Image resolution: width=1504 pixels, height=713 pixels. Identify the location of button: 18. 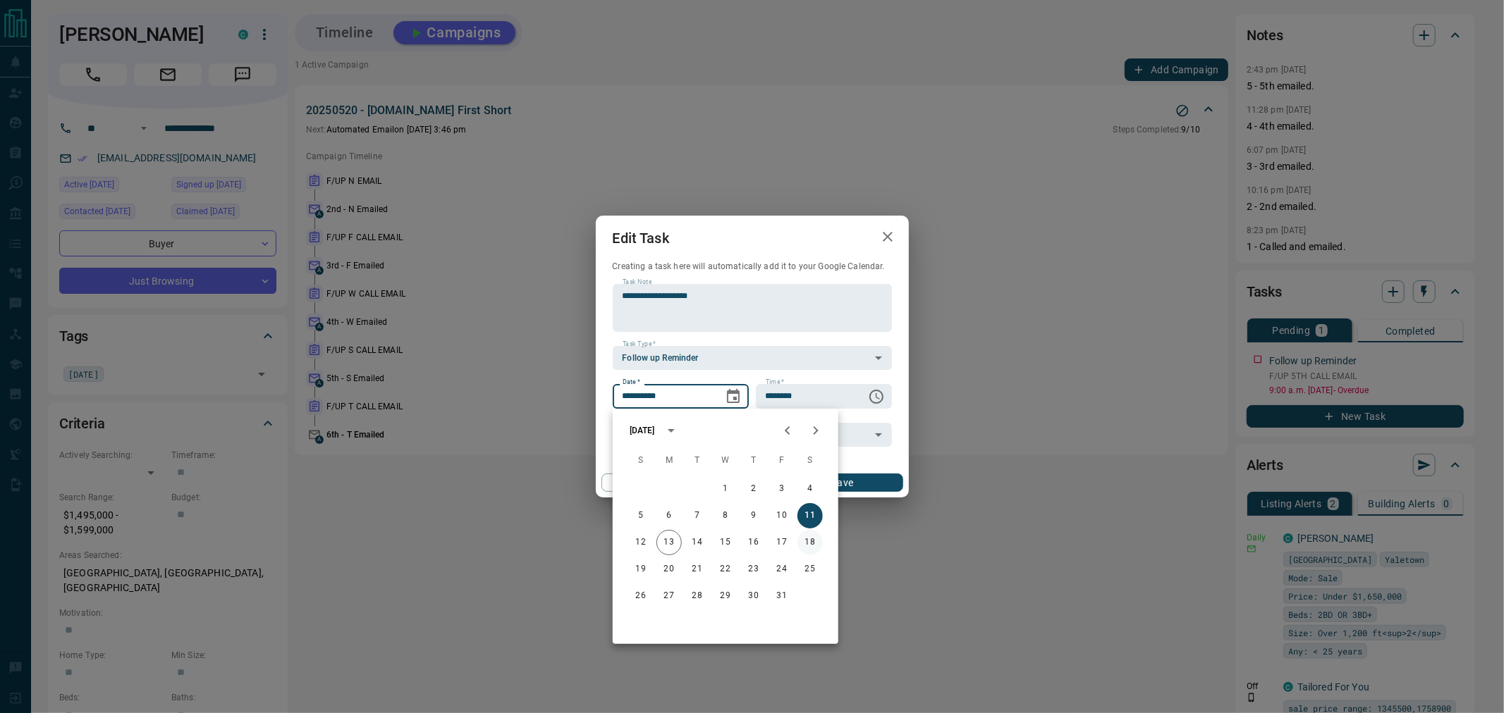
(810, 543).